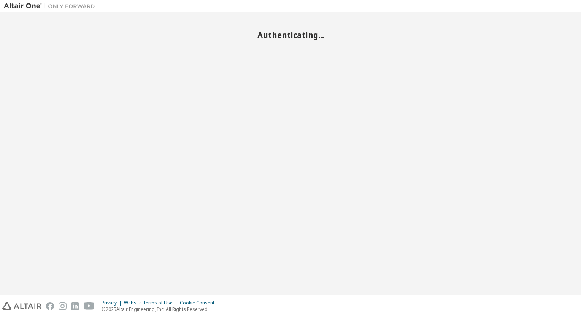 The image size is (581, 317). What do you see at coordinates (152, 303) in the screenshot?
I see `div: Website Terms of Use` at bounding box center [152, 303].